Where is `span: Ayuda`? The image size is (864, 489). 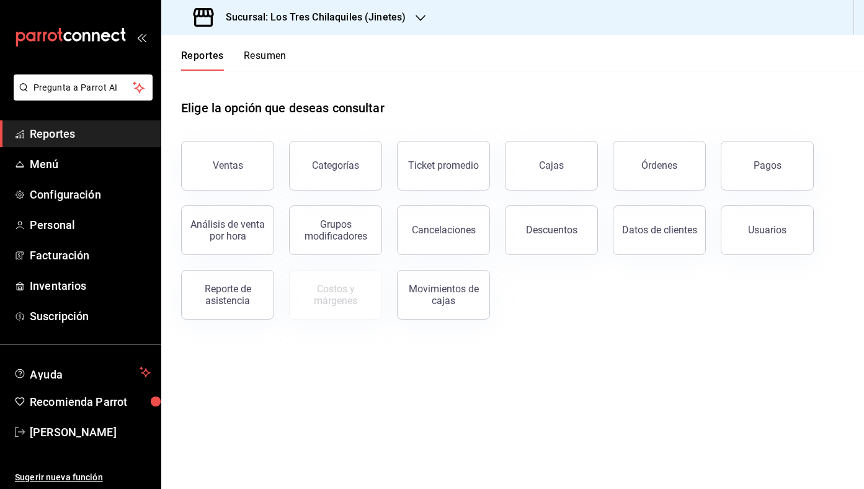 span: Ayuda is located at coordinates (82, 372).